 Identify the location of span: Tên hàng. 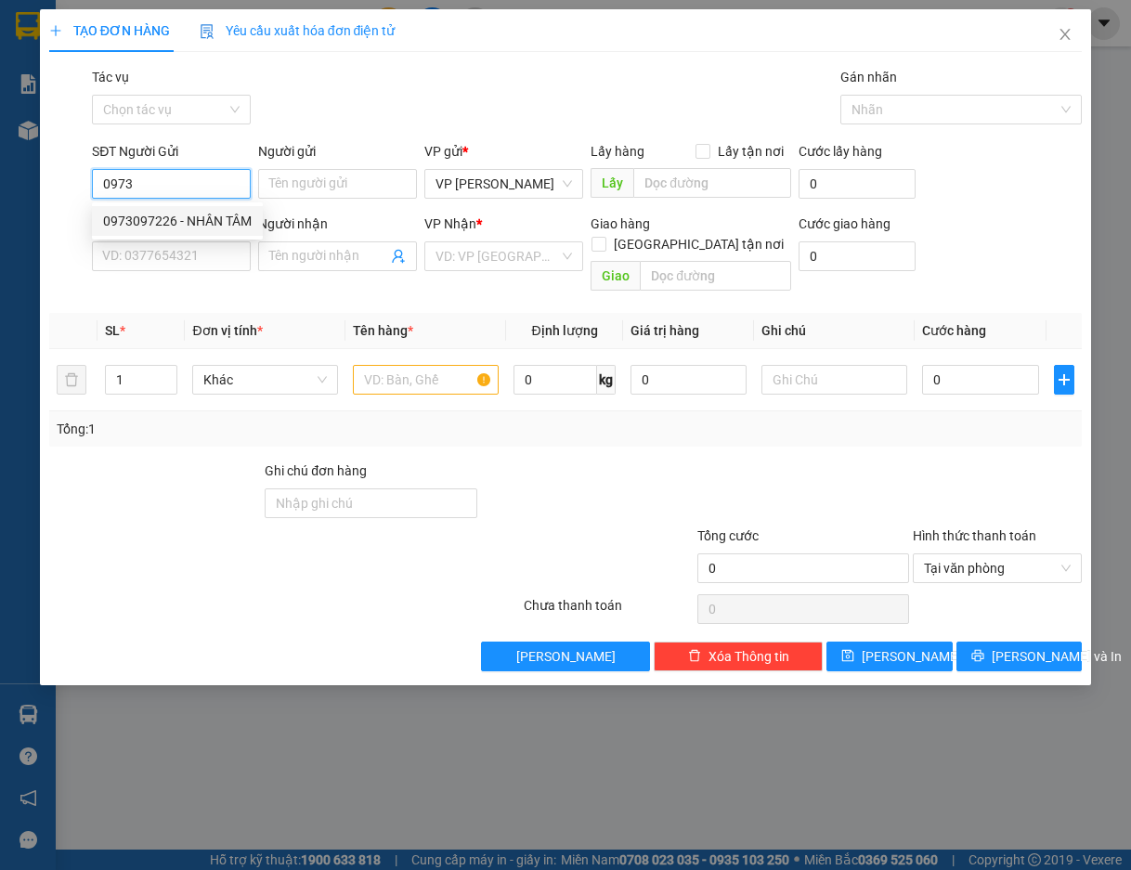
(383, 331).